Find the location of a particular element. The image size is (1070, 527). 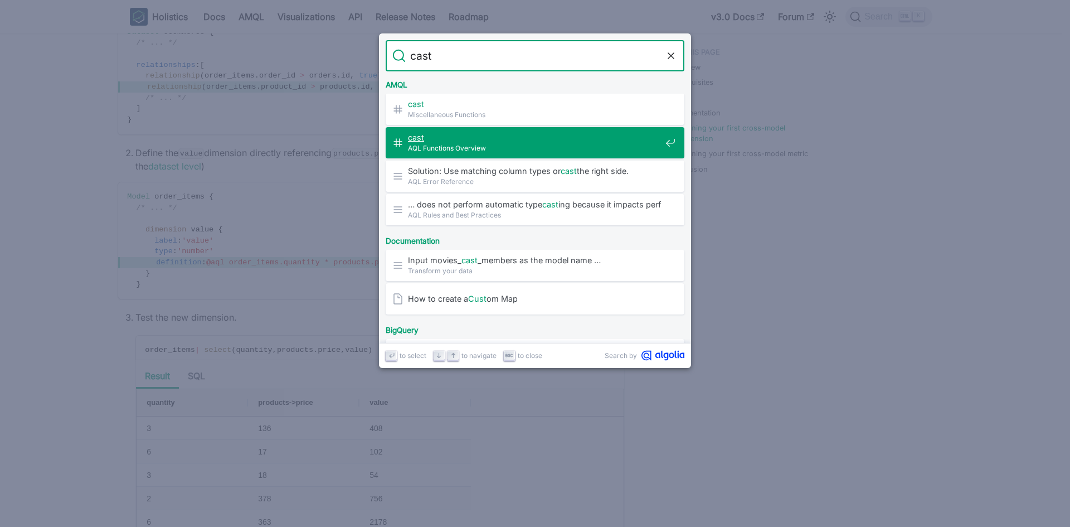

span: AQL Functions Overview is located at coordinates (534, 148).